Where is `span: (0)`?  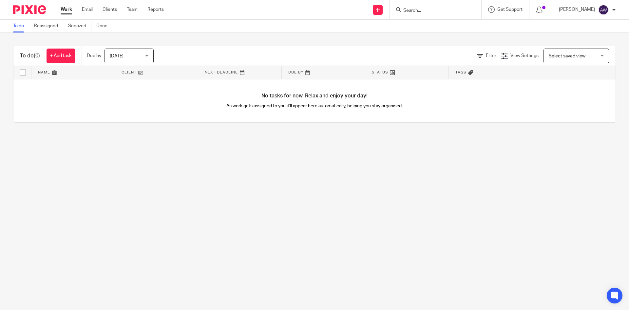
span: (0) is located at coordinates (37, 56).